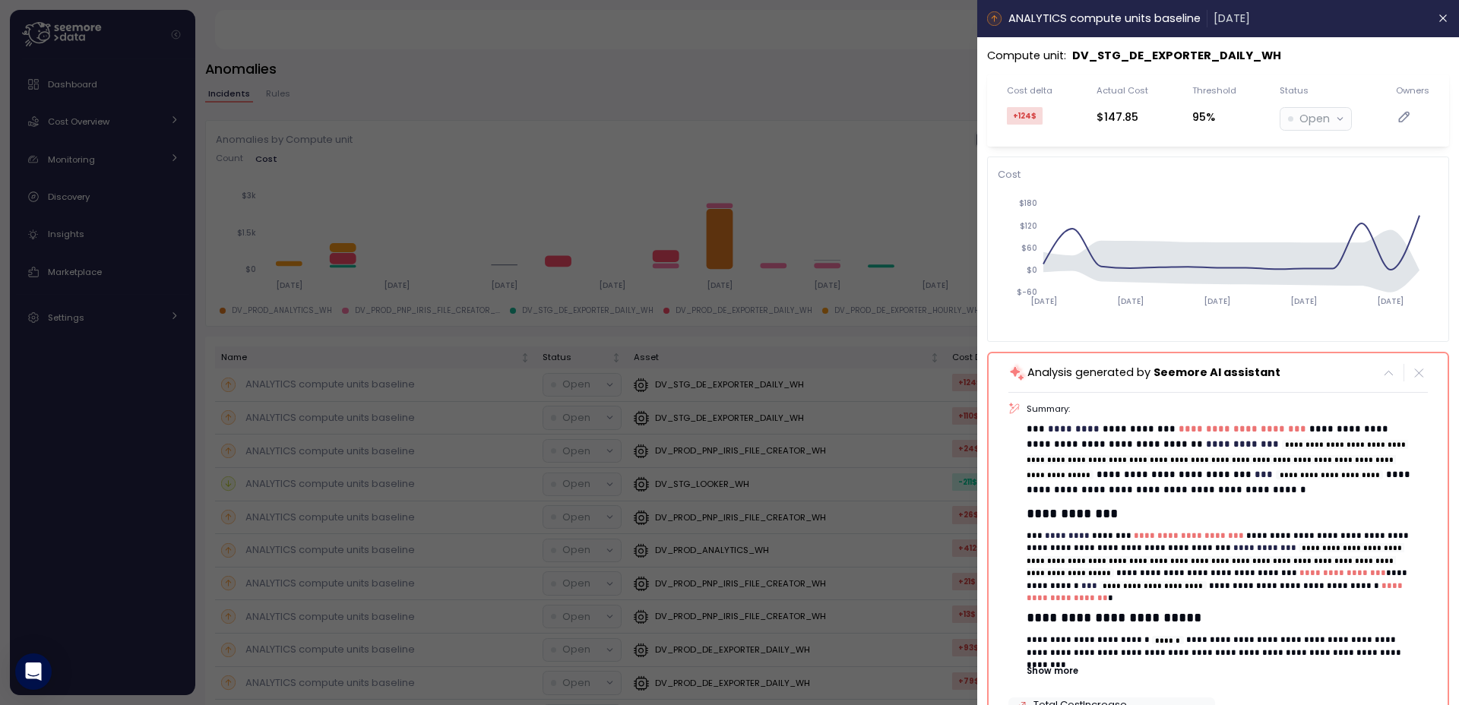 This screenshot has height=705, width=1459. What do you see at coordinates (1216, 372) in the screenshot?
I see `span: Seemore AI assistant` at bounding box center [1216, 372].